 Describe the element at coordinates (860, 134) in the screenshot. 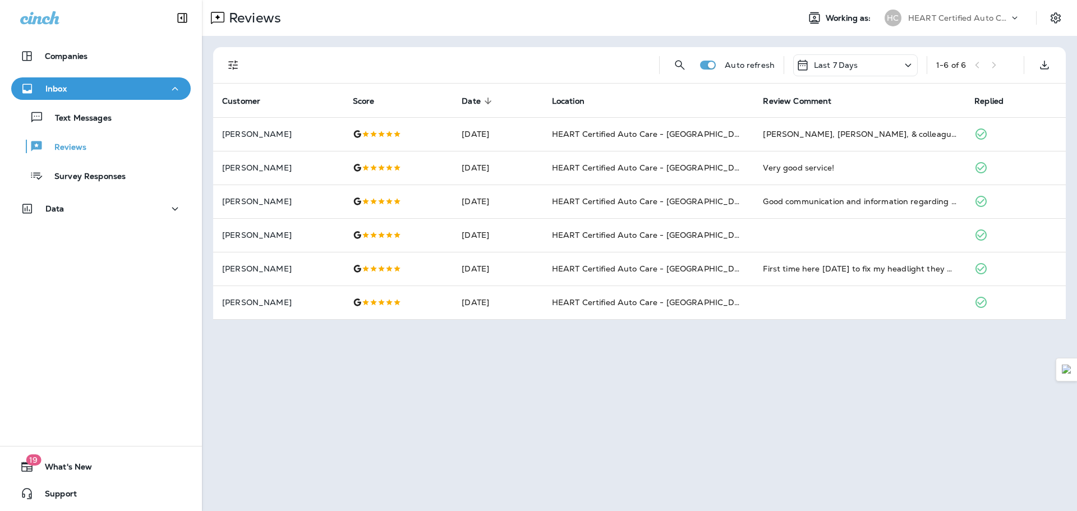

I see `div: Armando, Jaime, & colleague Mechanic are thoroughly competent, professional & polite. Great to ha...` at that location.